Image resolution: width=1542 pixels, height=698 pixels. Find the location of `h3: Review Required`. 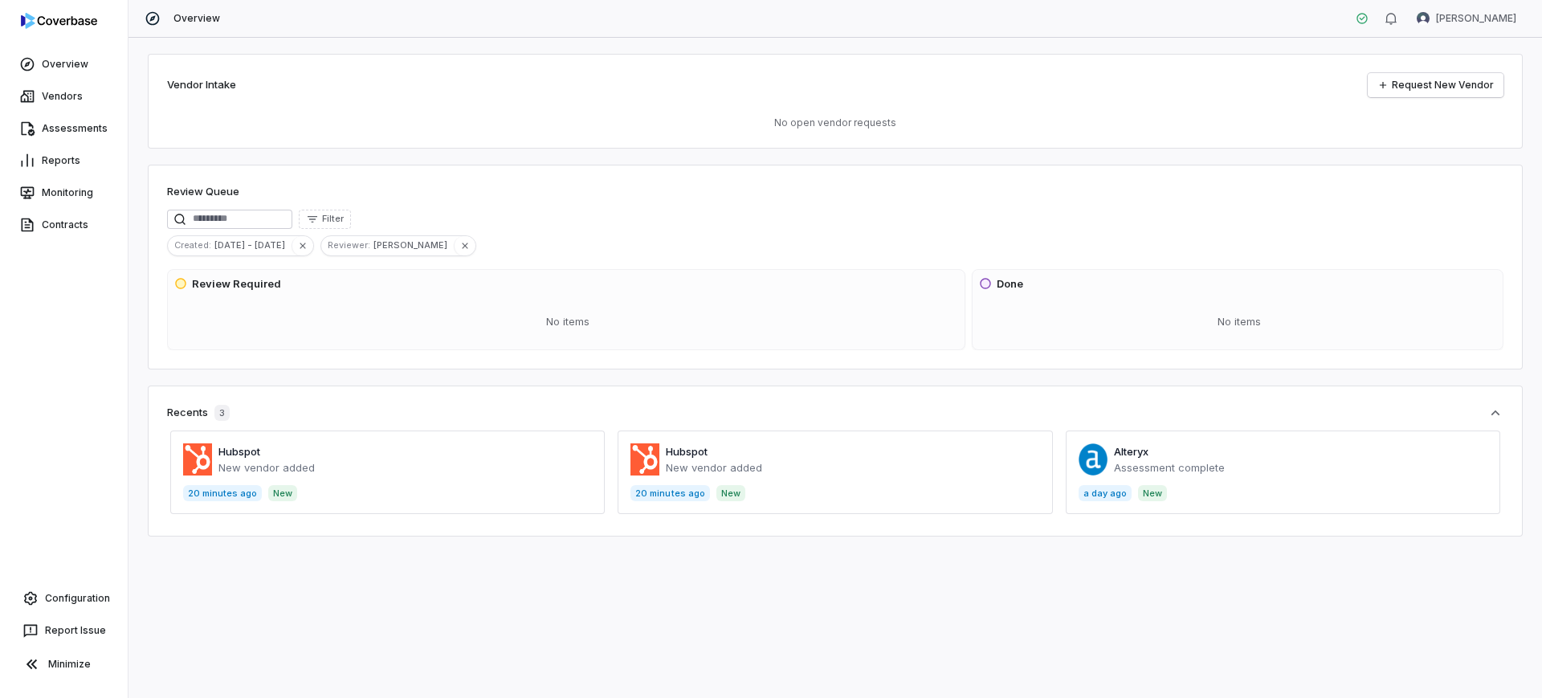

h3: Review Required is located at coordinates (236, 284).